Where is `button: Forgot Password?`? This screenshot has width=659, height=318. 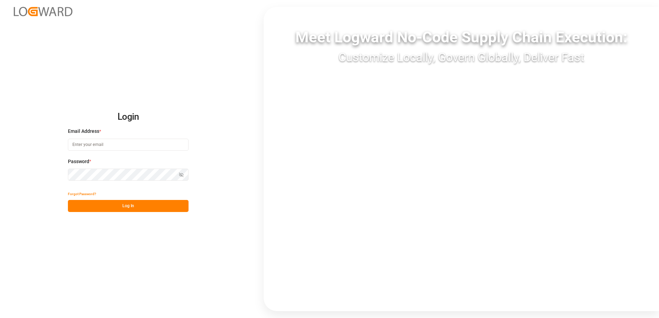
button: Forgot Password? is located at coordinates (82, 194).